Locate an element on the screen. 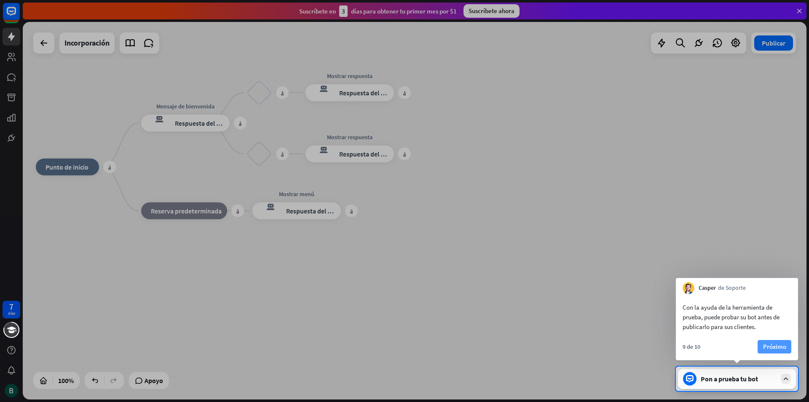 The width and height of the screenshot is (809, 402). button: Próximo is located at coordinates (774, 346).